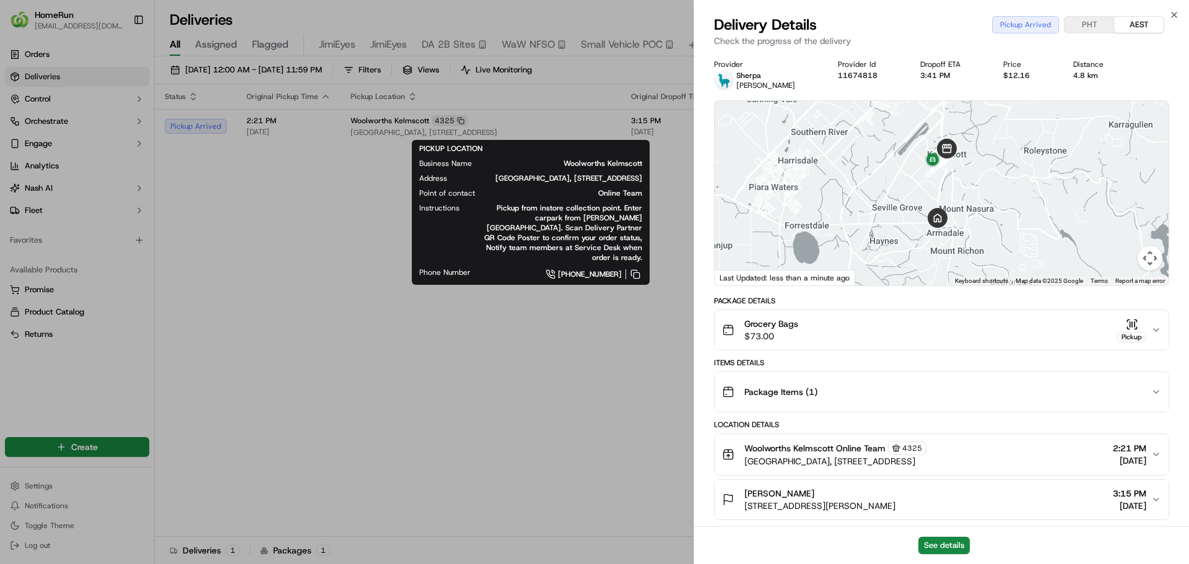 The width and height of the screenshot is (1189, 564). I want to click on span: Point of contact, so click(447, 193).